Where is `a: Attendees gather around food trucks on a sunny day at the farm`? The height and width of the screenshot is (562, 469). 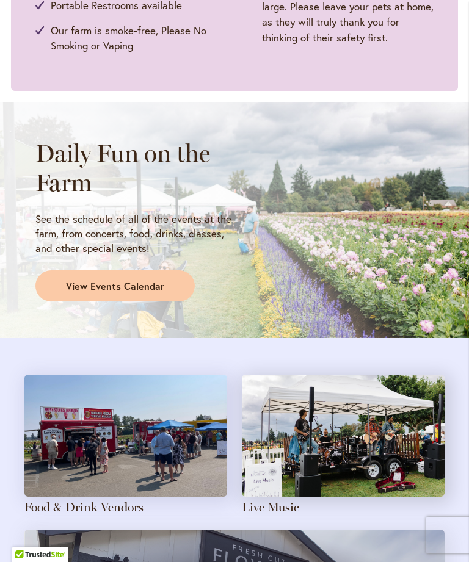
a: Attendees gather around food trucks on a sunny day at the farm is located at coordinates (126, 436).